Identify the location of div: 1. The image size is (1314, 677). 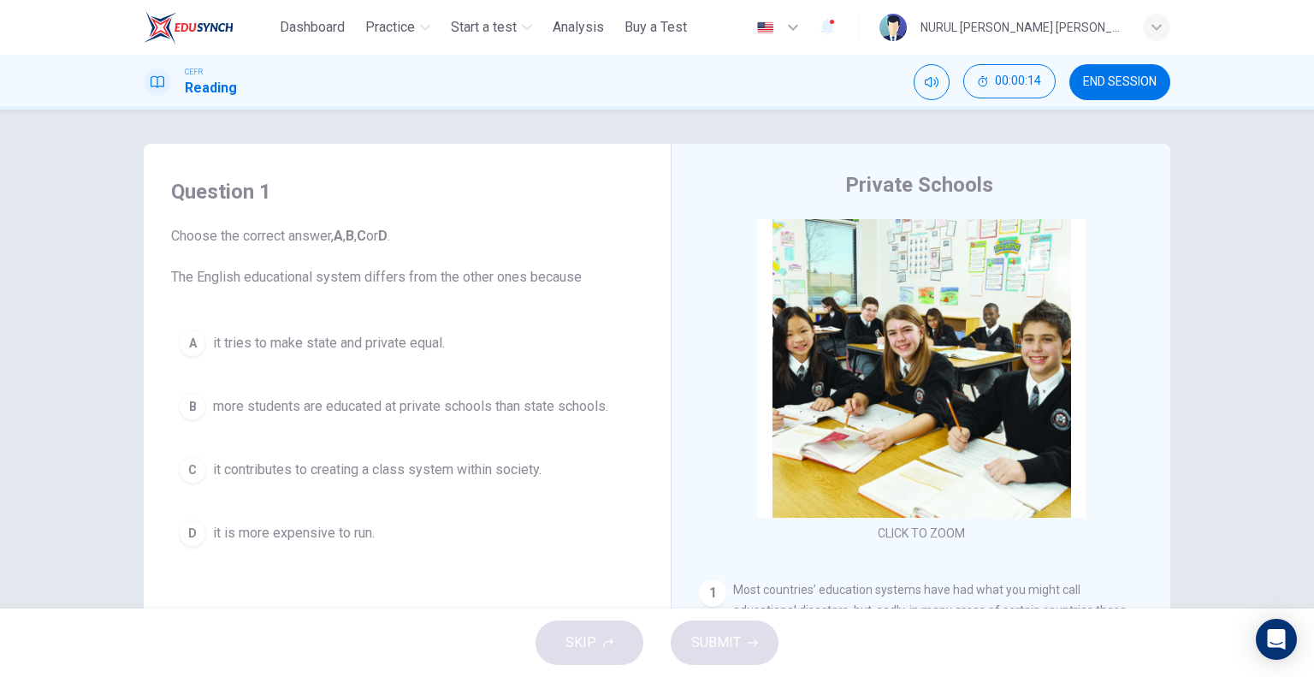
(712, 593).